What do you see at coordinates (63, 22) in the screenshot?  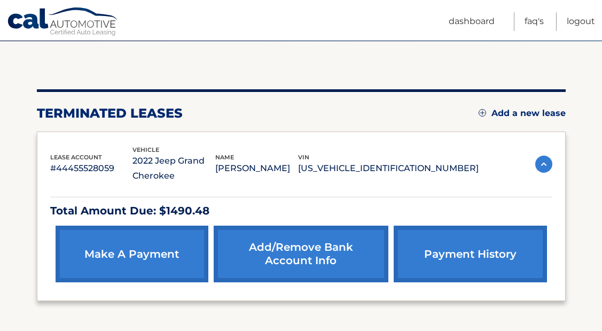 I see `a: Cal Automotive` at bounding box center [63, 22].